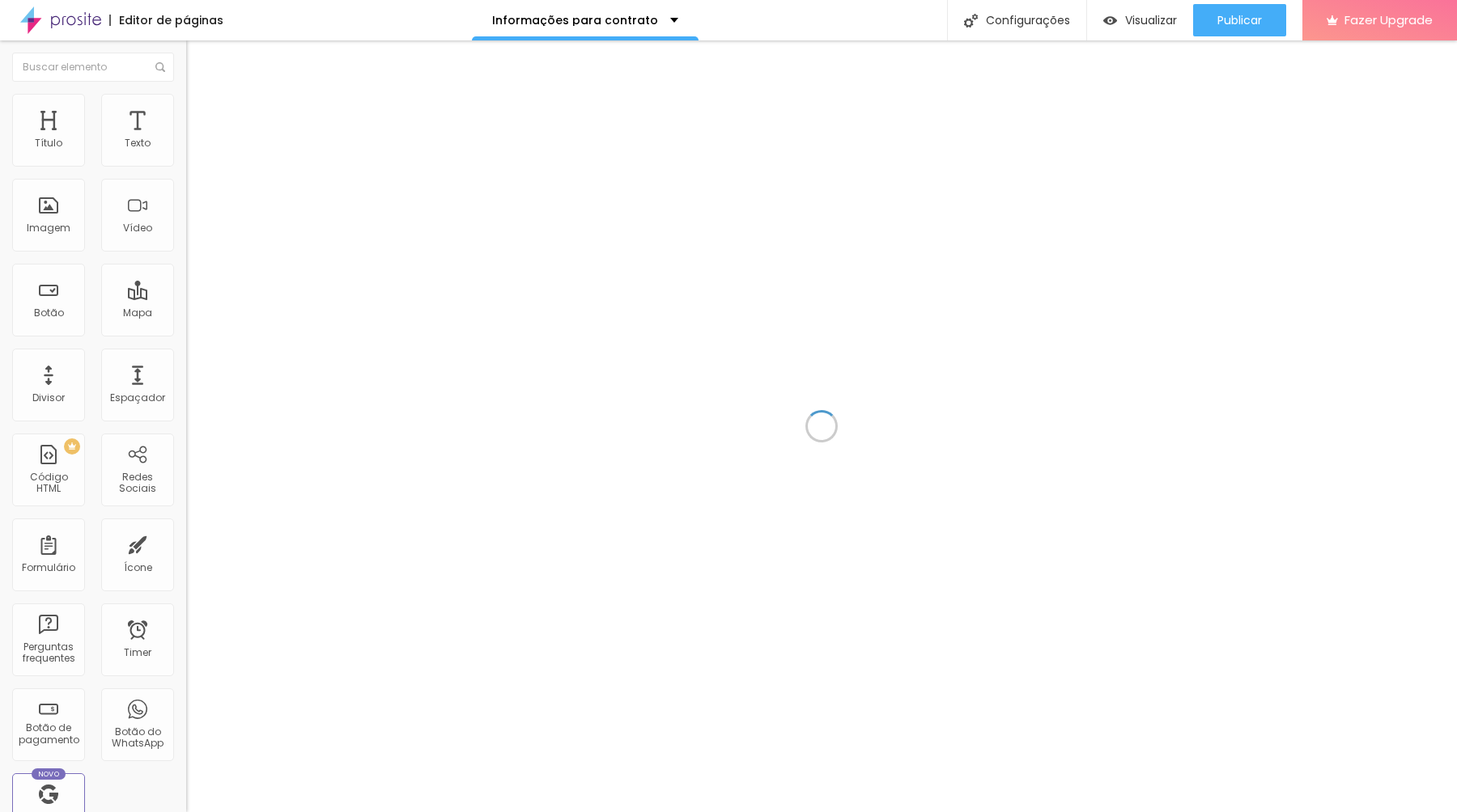  Describe the element at coordinates (138, 398) in the screenshot. I see `div: Espaçador` at that location.